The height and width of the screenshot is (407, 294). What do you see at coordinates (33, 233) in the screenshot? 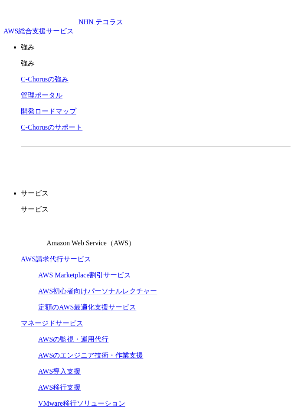
I see `img: Amazon Web Service（AWS）` at bounding box center [33, 233].